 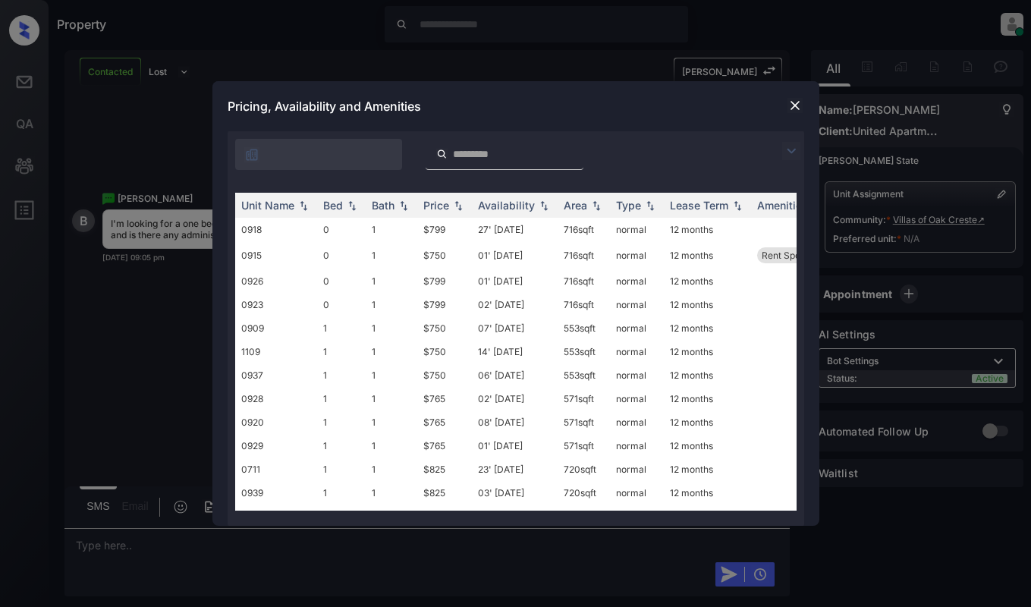 I want to click on td: 0926, so click(x=276, y=281).